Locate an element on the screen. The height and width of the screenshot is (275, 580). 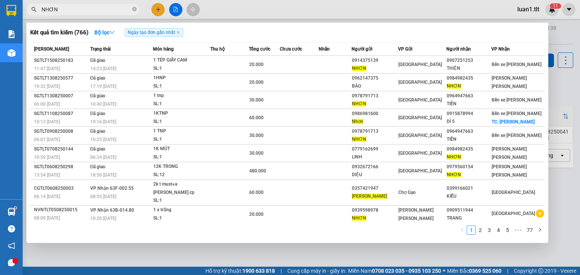
div: SGTLT0708250144 is located at coordinates (61, 149).